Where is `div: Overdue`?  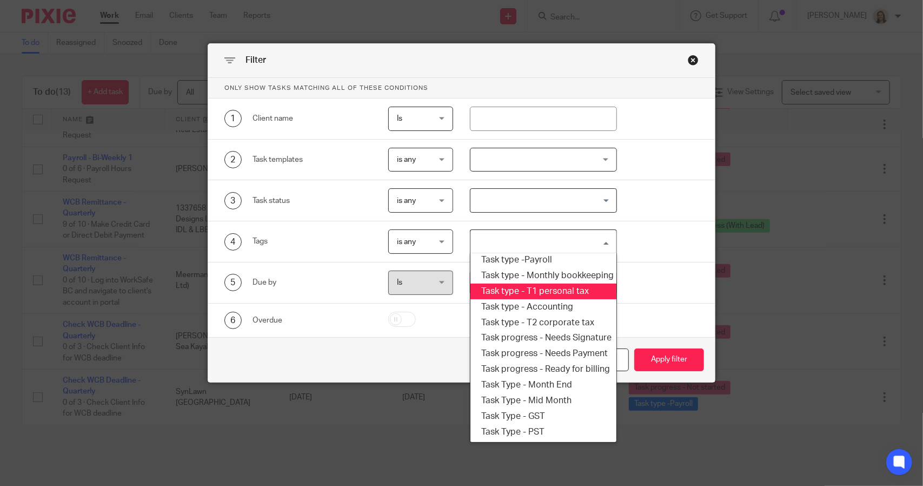
div: Overdue is located at coordinates (312, 320).